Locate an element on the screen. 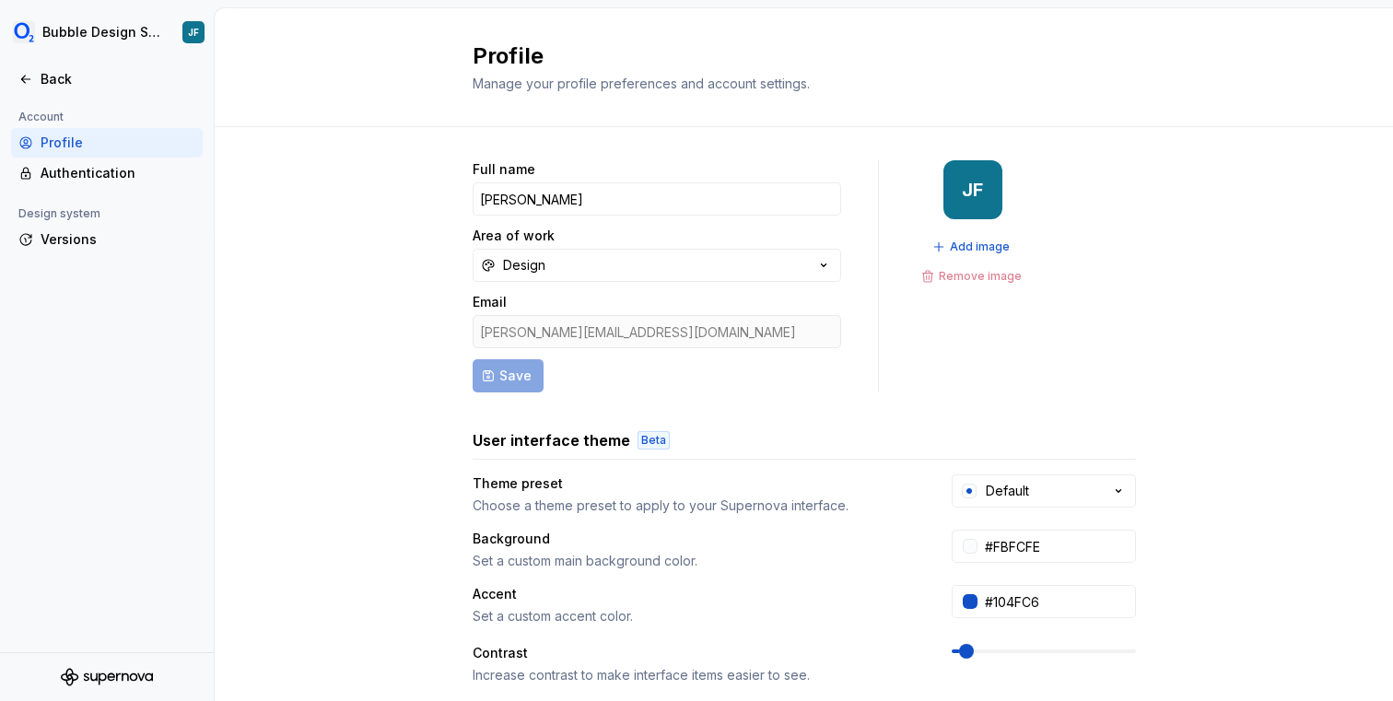 The height and width of the screenshot is (701, 1393). div: Bubble Design System is located at coordinates (101, 32).